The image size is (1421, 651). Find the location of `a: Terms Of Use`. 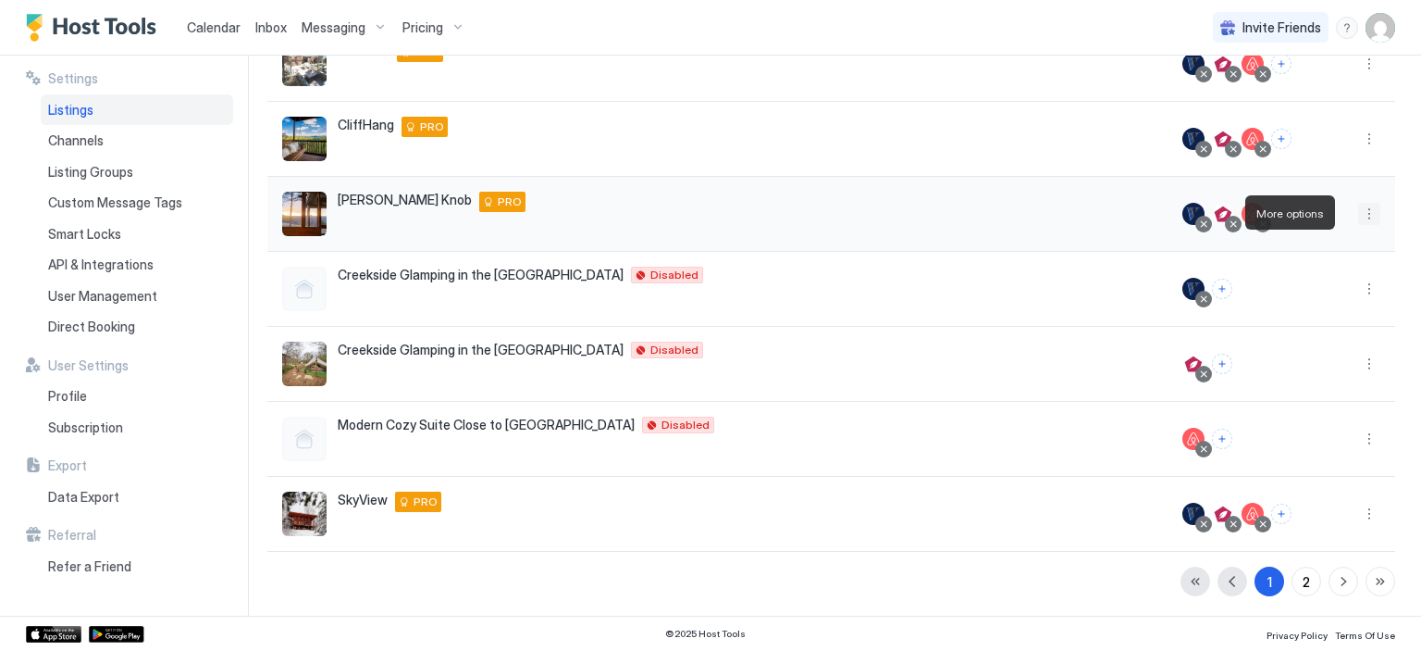

a: Terms Of Use is located at coordinates (1365, 633).